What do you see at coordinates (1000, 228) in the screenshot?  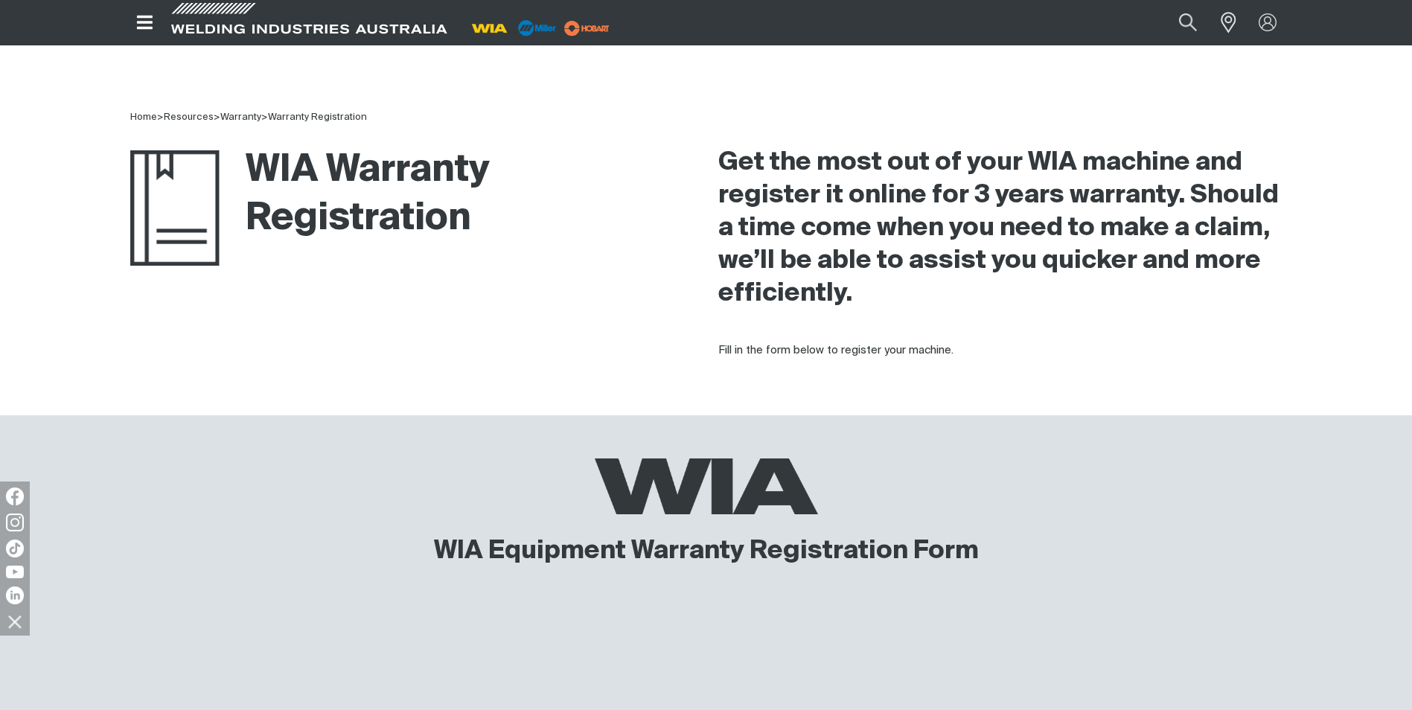 I see `h2: Get the most out of your WIA machine and register it online for 3 years warranty. Should a time c...` at bounding box center [1000, 228].